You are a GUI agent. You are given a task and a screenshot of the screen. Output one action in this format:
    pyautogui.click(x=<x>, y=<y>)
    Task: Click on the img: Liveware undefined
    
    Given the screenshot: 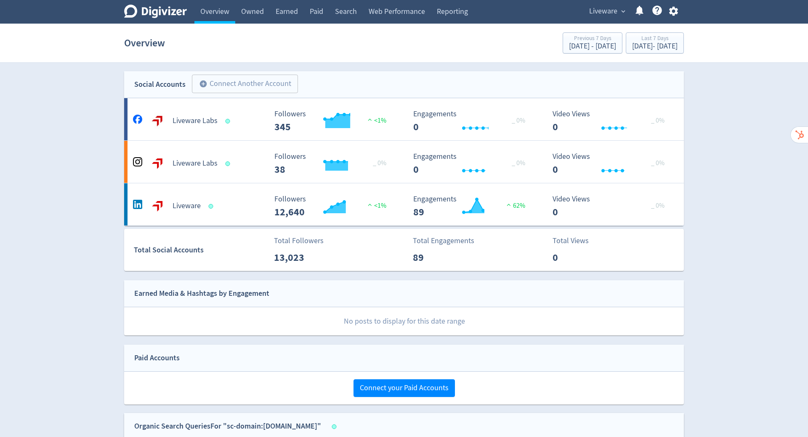 What is the action you would take?
    pyautogui.click(x=157, y=206)
    